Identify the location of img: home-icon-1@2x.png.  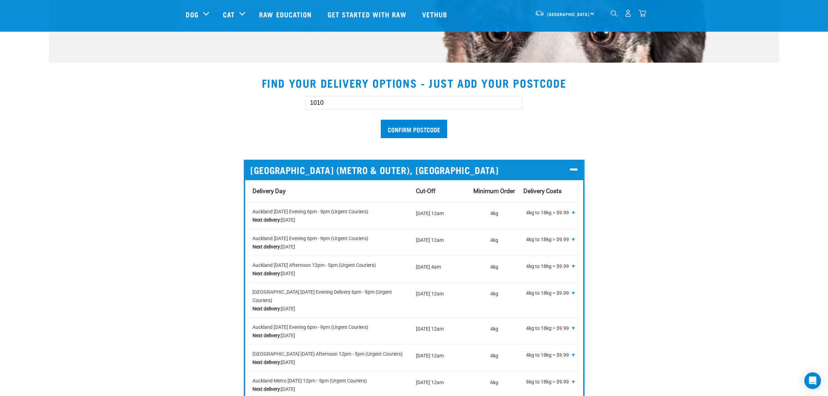
(614, 13).